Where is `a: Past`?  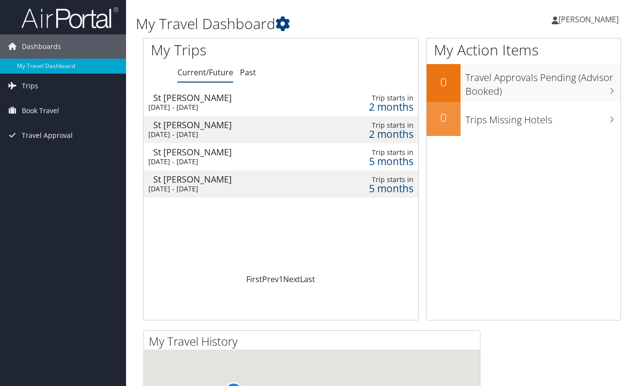
a: Past is located at coordinates (248, 72).